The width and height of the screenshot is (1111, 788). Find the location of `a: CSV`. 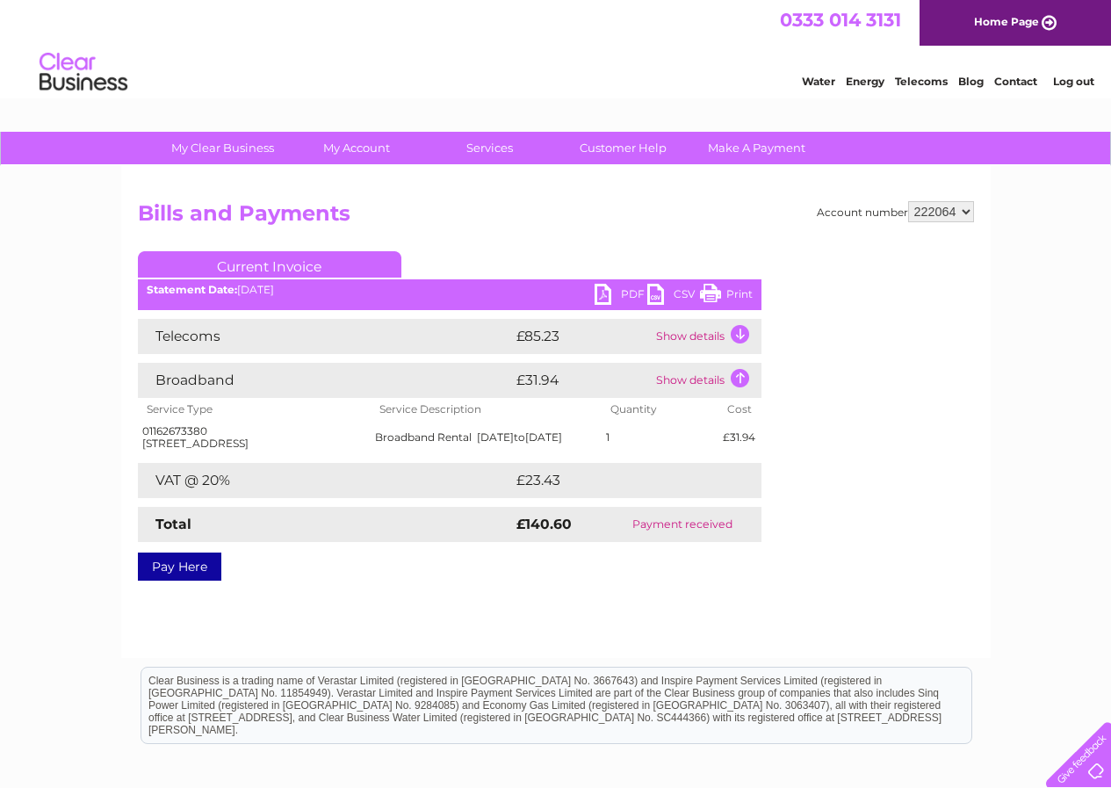

a: CSV is located at coordinates (674, 296).